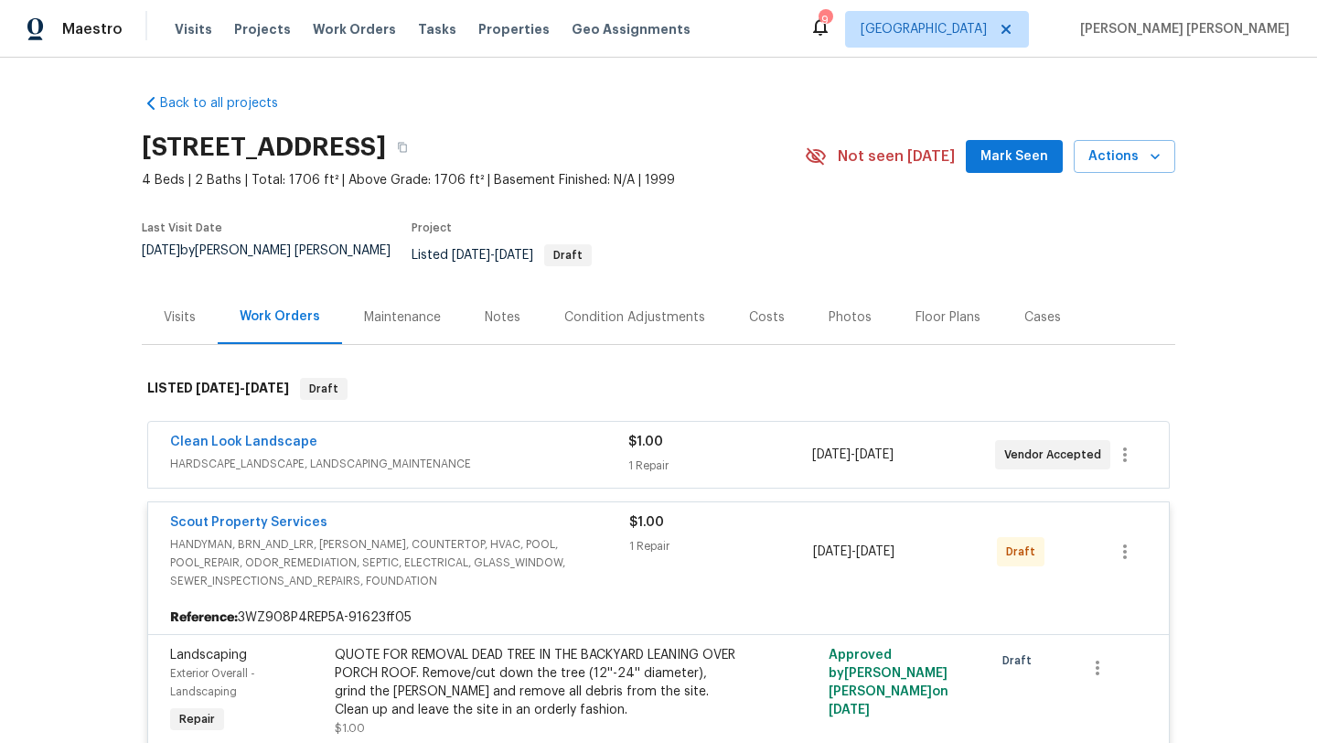 The image size is (1317, 743). Describe the element at coordinates (354, 29) in the screenshot. I see `span: Work Orders` at that location.